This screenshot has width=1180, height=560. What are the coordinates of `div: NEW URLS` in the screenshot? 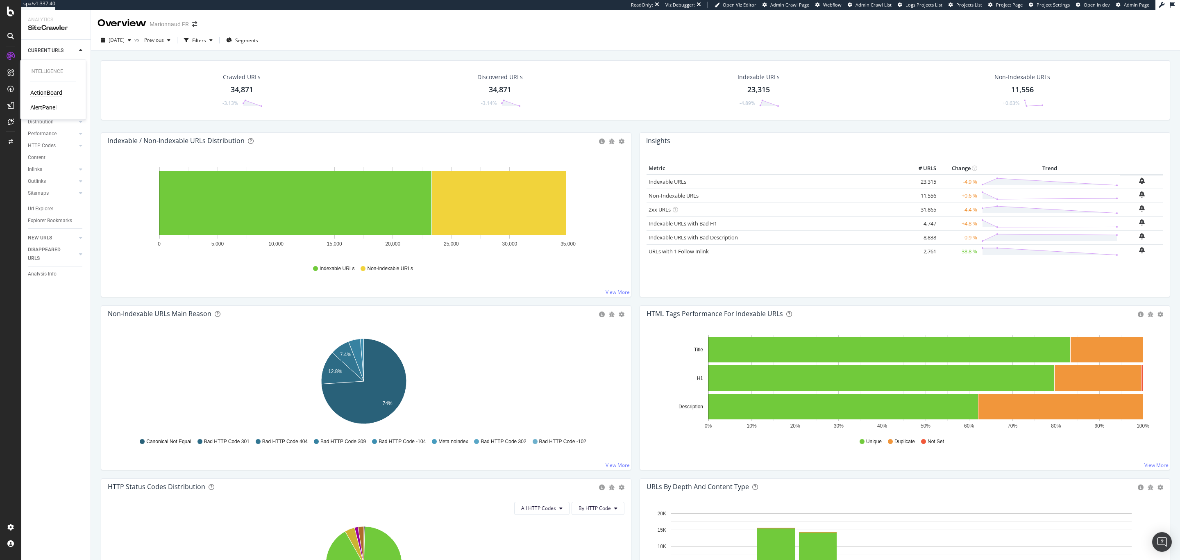 It's located at (40, 238).